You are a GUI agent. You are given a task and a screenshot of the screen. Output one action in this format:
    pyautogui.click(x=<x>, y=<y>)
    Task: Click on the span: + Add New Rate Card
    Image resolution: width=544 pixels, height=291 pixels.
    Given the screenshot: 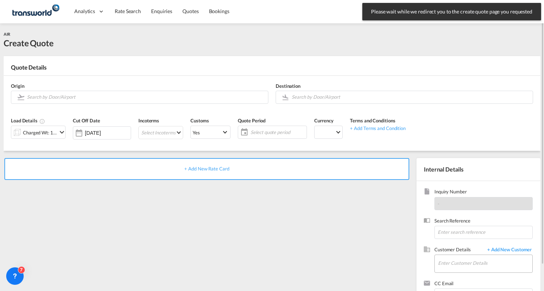 What is the action you would take?
    pyautogui.click(x=206, y=169)
    